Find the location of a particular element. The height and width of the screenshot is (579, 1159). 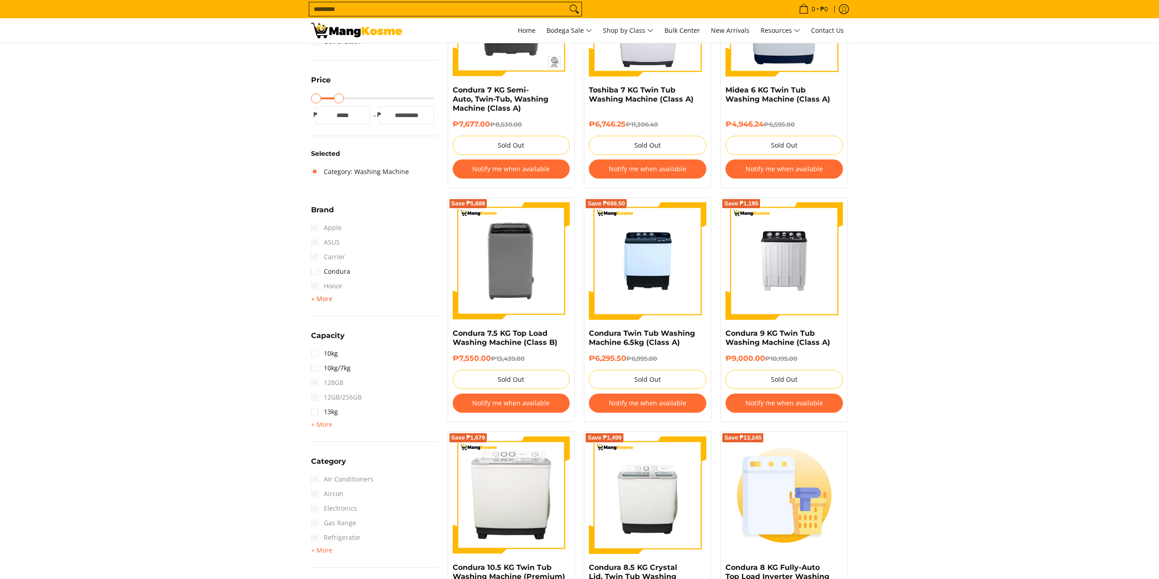

span: Price is located at coordinates (321, 80).